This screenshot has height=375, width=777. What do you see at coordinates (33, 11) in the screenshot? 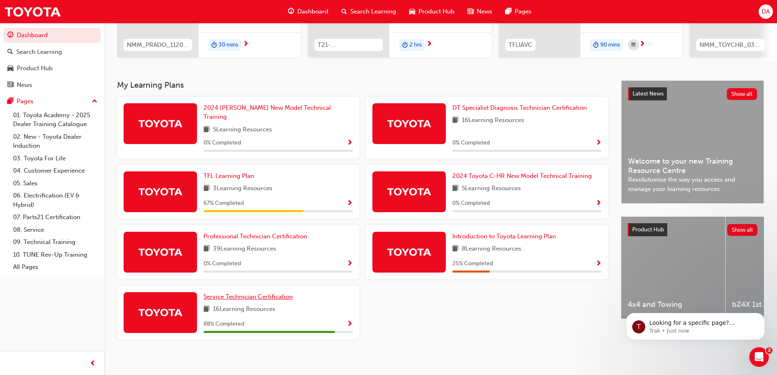
I see `a: Trak` at bounding box center [33, 11].